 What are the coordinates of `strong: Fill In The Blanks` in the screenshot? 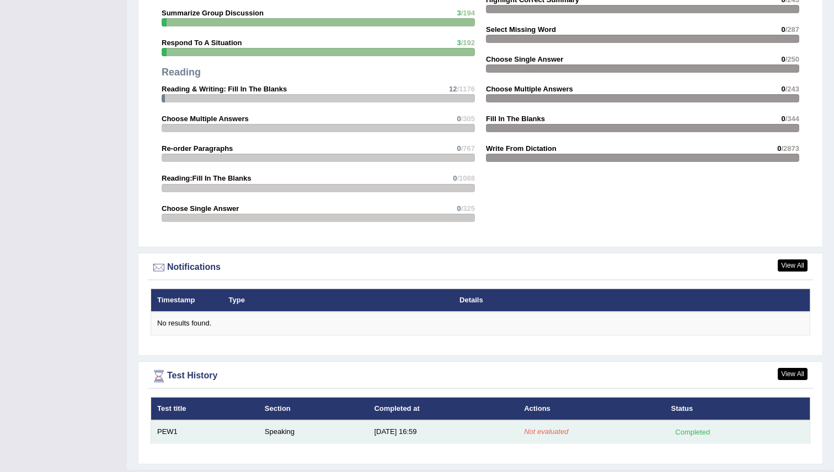 It's located at (515, 119).